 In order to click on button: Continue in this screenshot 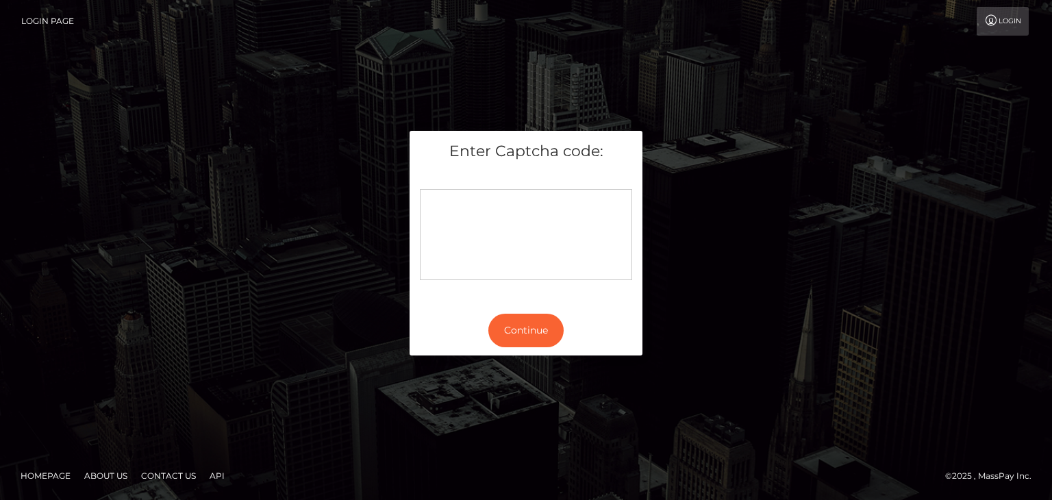, I will do `click(526, 330)`.